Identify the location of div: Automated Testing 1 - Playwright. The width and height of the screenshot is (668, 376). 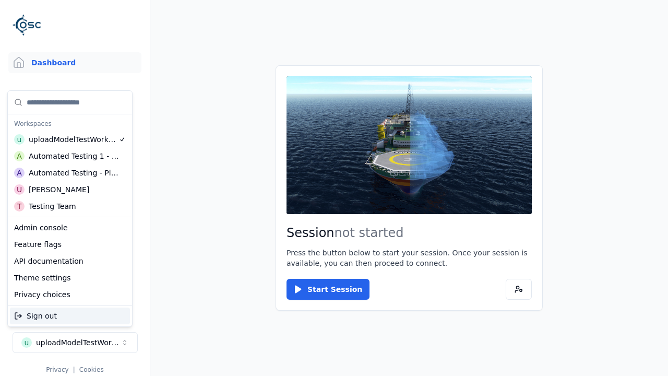
(74, 156).